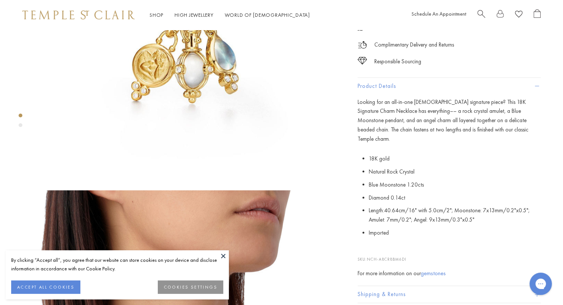 The image size is (563, 305). I want to click on a: Open Shopping Bag, so click(537, 15).